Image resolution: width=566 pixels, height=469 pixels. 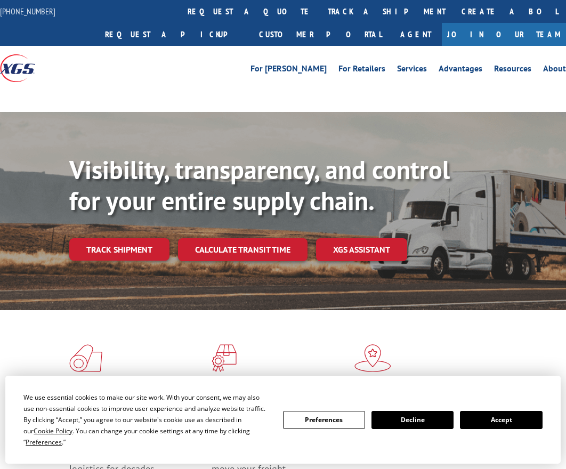 What do you see at coordinates (501, 420) in the screenshot?
I see `button: Accept` at bounding box center [501, 420].